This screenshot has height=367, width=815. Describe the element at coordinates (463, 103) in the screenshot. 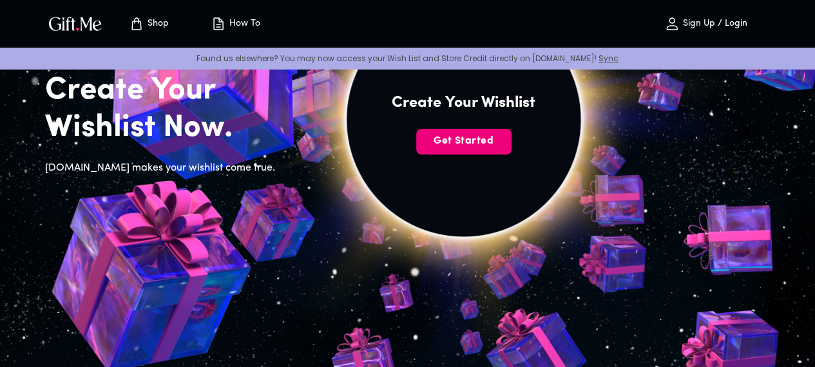

I see `h4: Create Your Wishlist` at that location.